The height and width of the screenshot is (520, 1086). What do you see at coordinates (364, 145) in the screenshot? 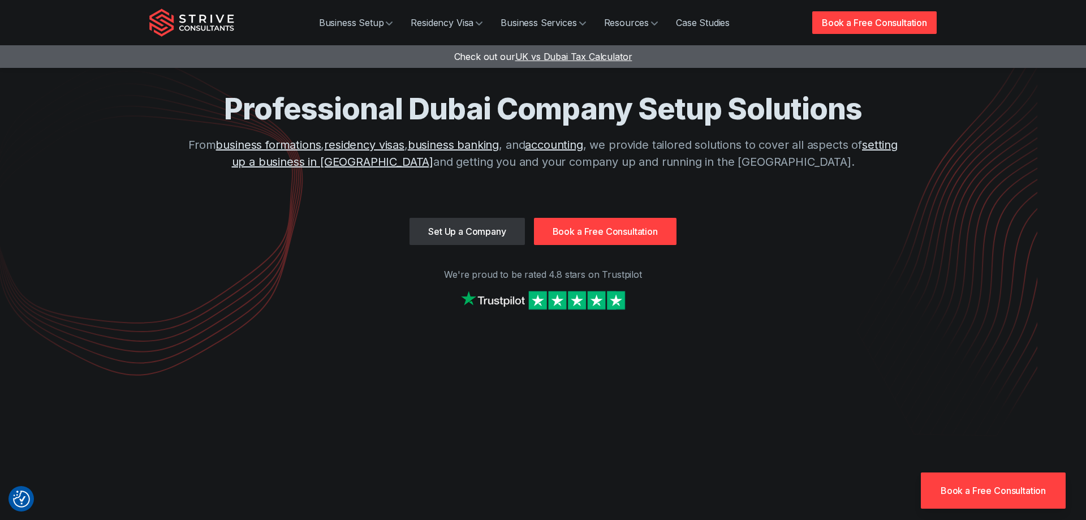
I see `a: residency visas` at bounding box center [364, 145].